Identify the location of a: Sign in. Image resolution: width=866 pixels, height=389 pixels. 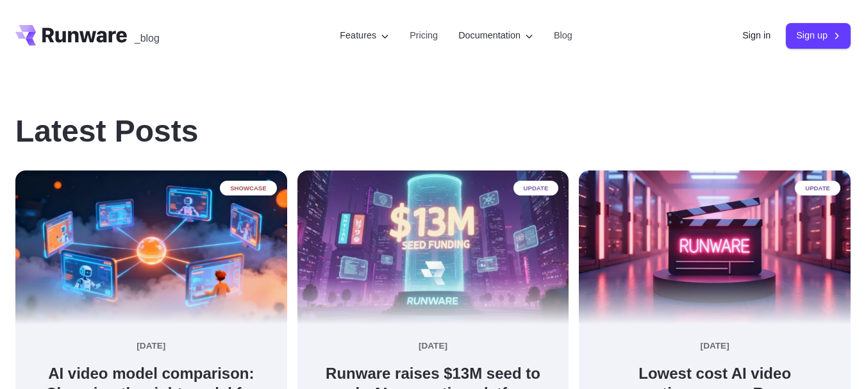
(757, 35).